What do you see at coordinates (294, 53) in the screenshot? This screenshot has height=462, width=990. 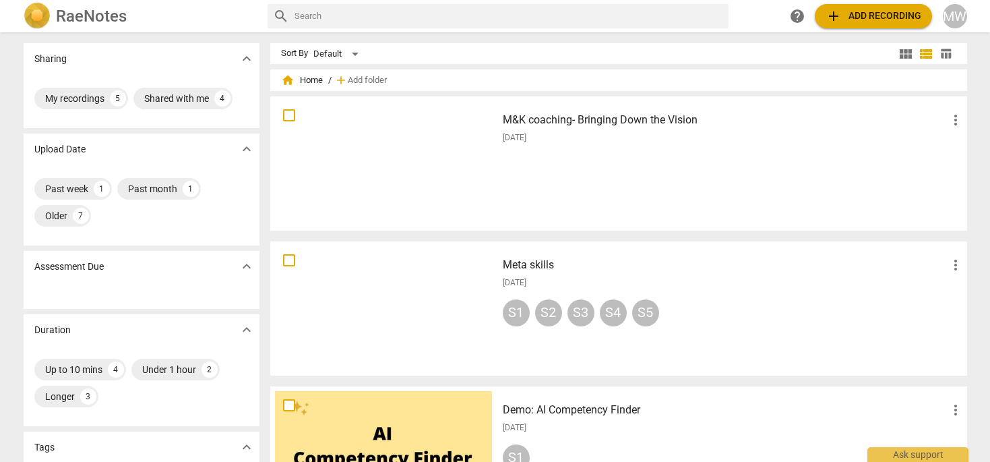 I see `div: Sort By` at bounding box center [294, 53].